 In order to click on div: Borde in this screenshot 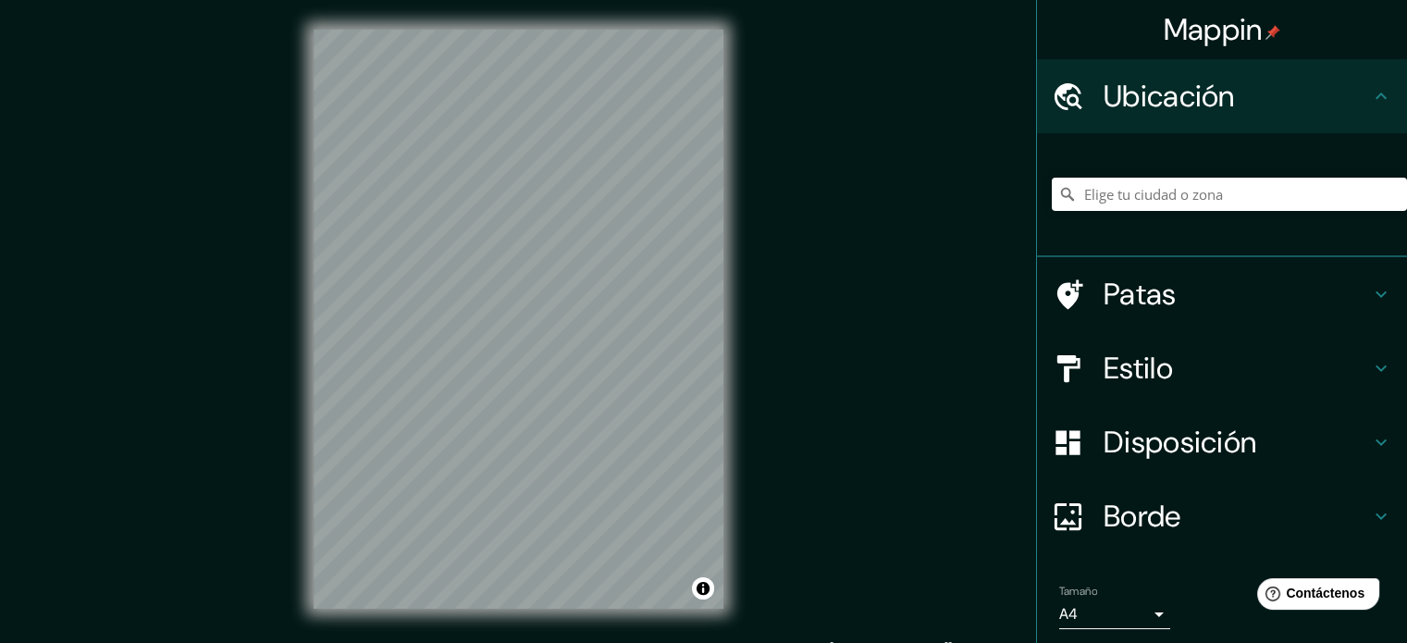, I will do `click(1222, 516)`.